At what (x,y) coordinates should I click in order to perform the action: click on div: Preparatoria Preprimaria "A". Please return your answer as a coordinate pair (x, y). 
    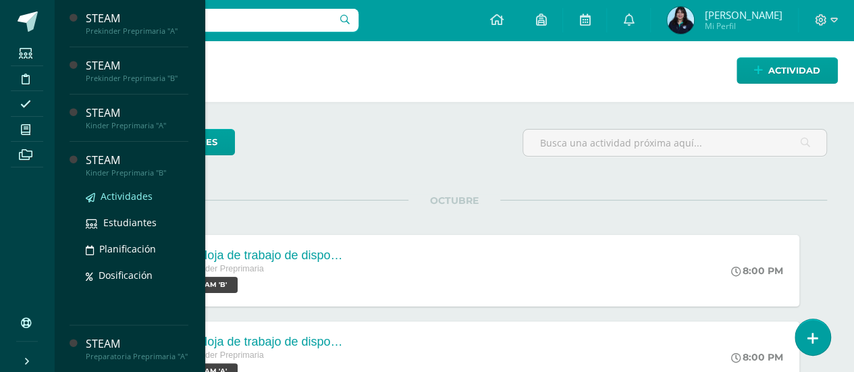
    Looking at the image, I should click on (137, 356).